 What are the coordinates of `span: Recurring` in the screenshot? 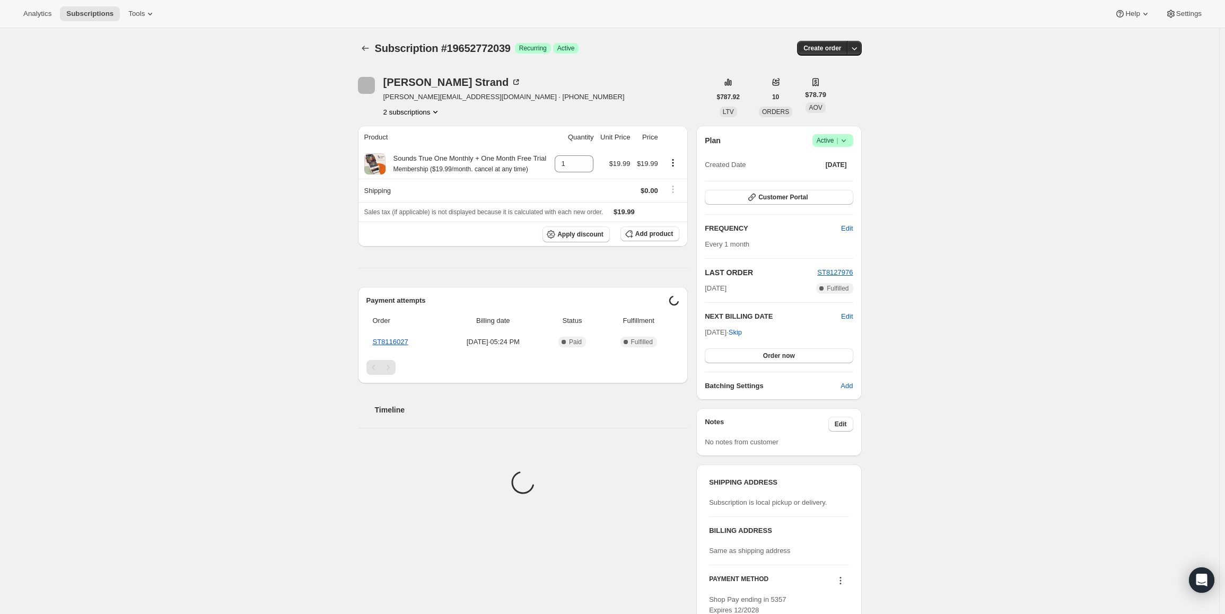 It's located at (533, 48).